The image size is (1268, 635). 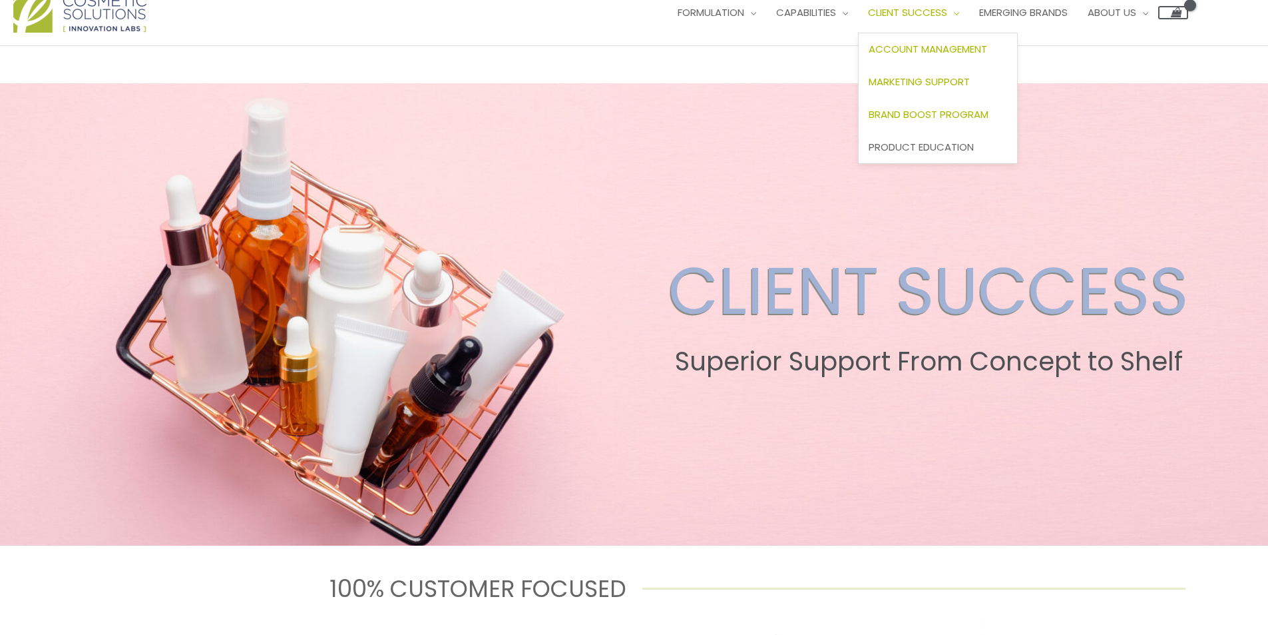 What do you see at coordinates (1023, 12) in the screenshot?
I see `span: Emerging Brands` at bounding box center [1023, 12].